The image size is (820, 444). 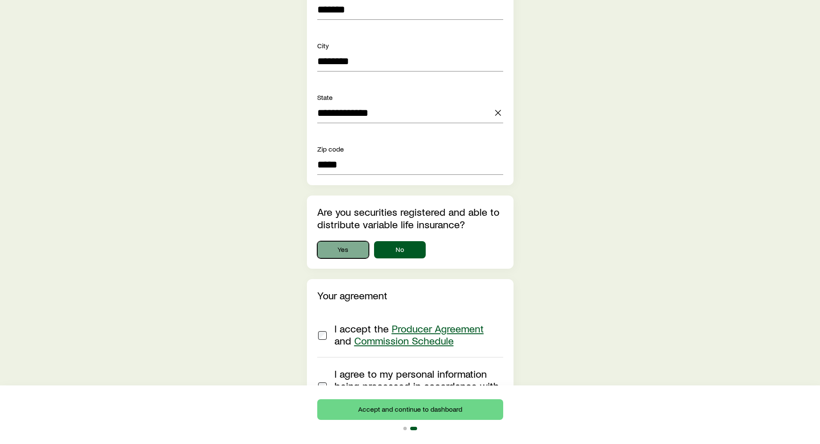 What do you see at coordinates (400, 250) in the screenshot?
I see `button: No` at bounding box center [400, 250].